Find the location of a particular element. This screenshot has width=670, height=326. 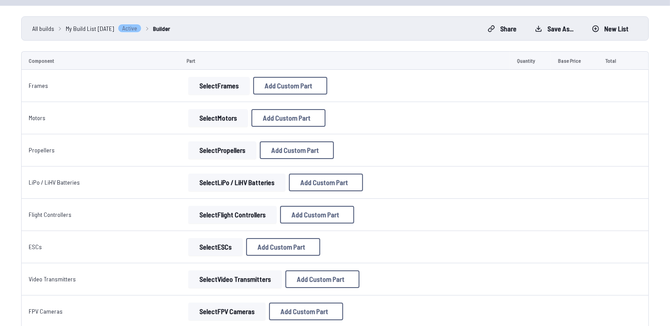

span: All builds is located at coordinates (43, 28).